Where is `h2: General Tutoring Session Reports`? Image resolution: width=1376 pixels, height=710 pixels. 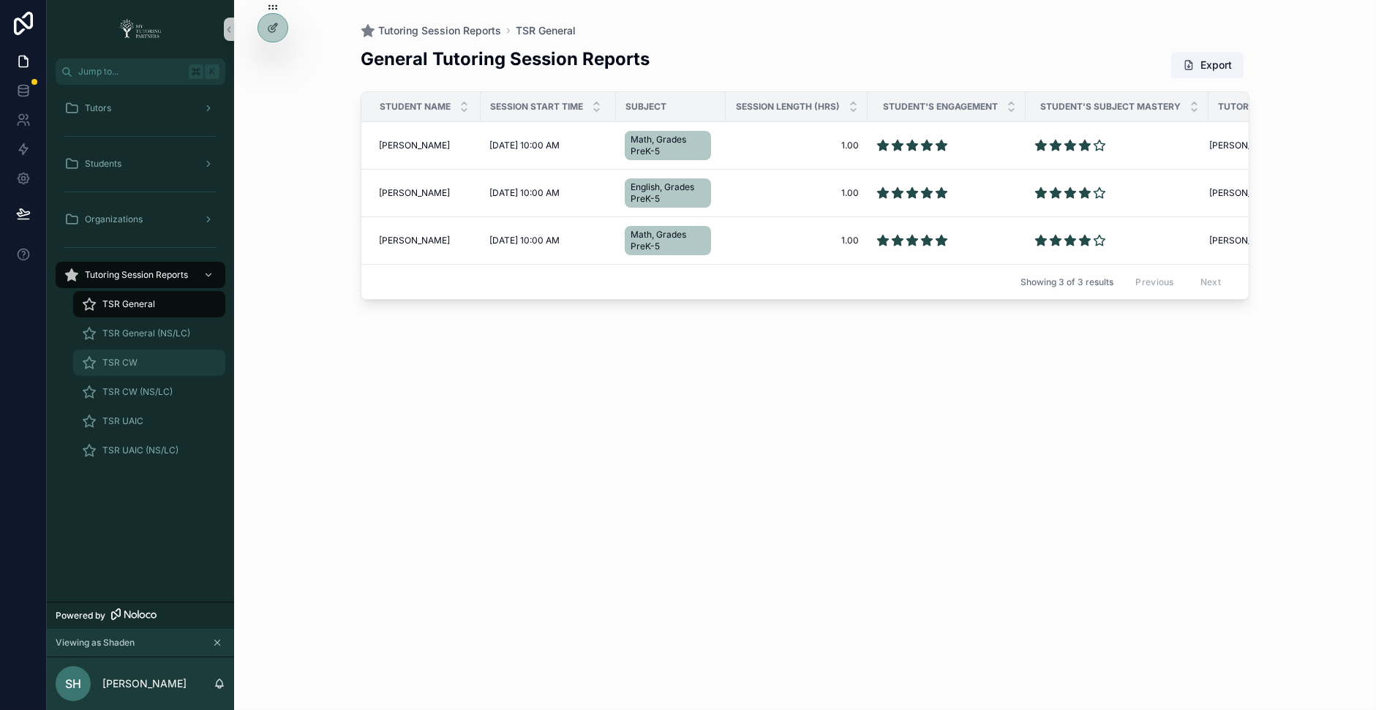
h2: General Tutoring Session Reports is located at coordinates (505, 59).